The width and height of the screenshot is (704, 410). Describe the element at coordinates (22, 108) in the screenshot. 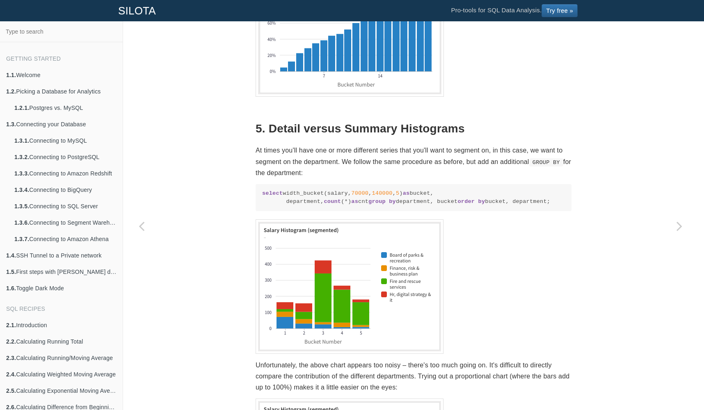

I see `b: 1.2.1.` at that location.